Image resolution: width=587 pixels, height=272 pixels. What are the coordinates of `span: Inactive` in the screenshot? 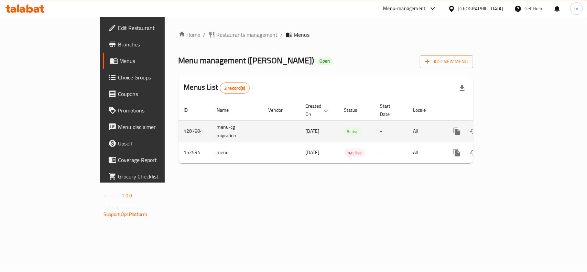 It's located at (354, 153).